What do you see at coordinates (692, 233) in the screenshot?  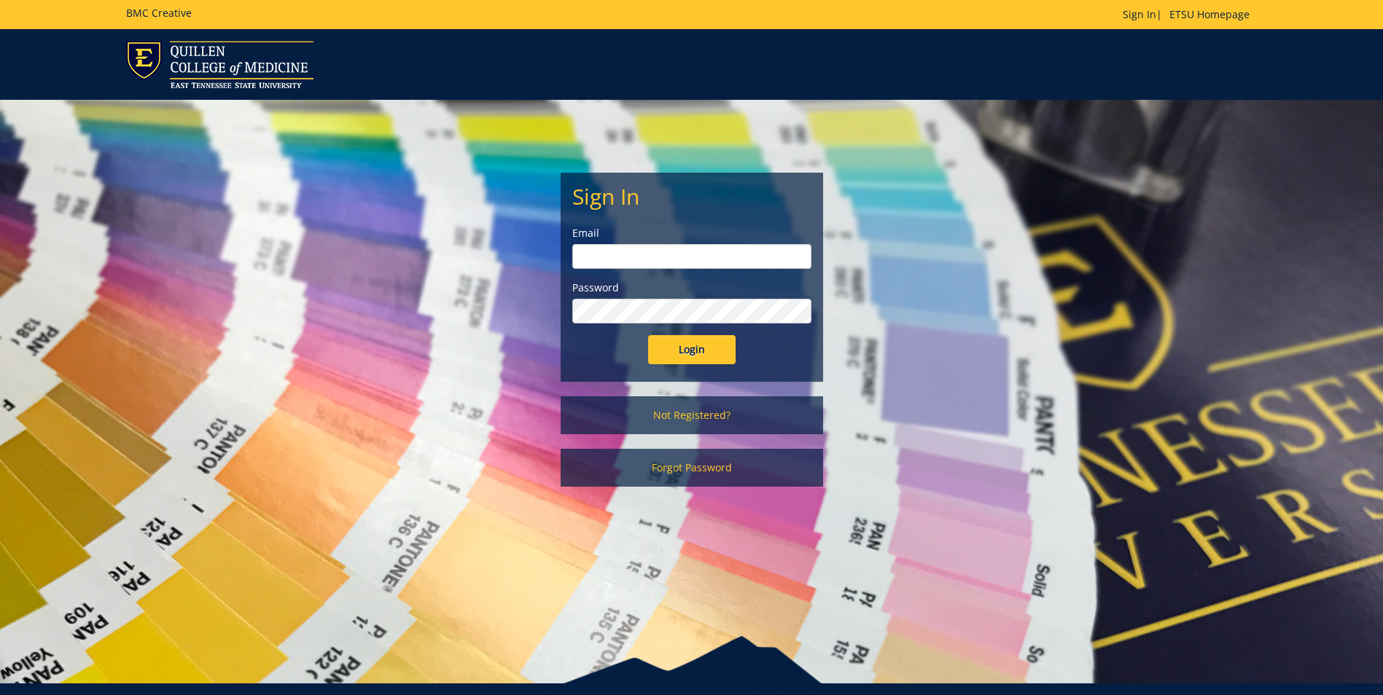 I see `label: Email` at bounding box center [692, 233].